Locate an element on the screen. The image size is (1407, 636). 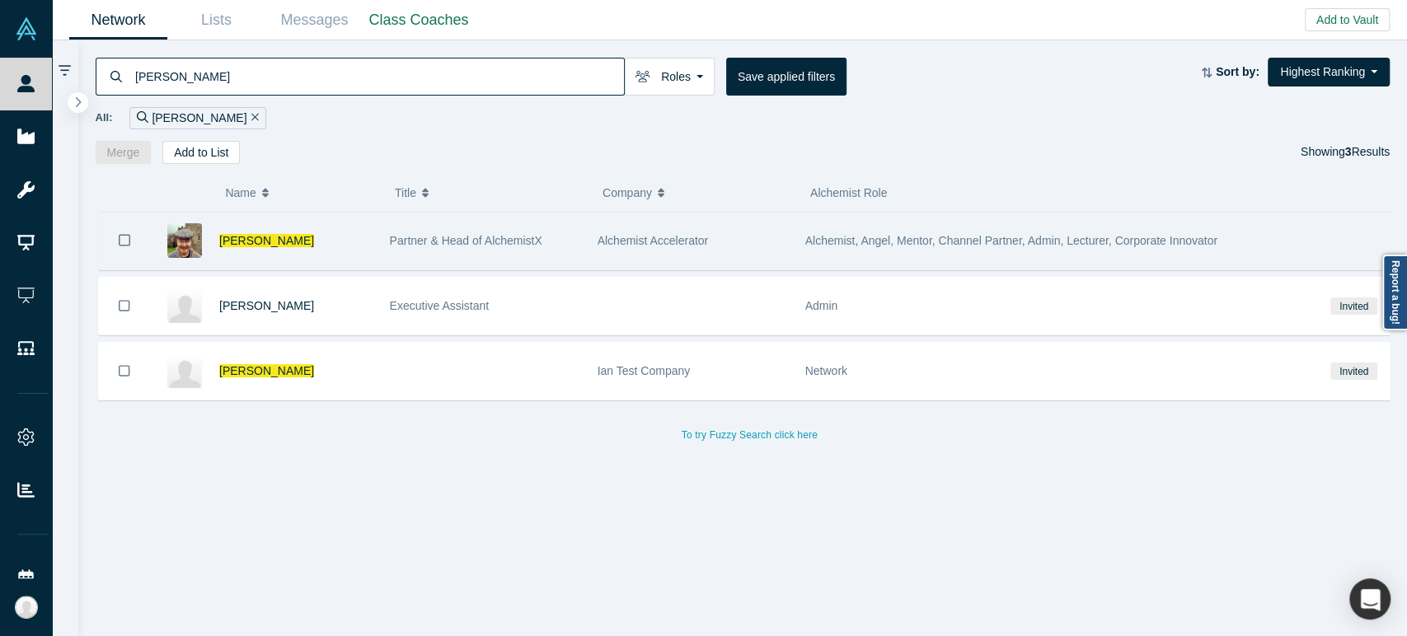
span: Results is located at coordinates (1368, 152).